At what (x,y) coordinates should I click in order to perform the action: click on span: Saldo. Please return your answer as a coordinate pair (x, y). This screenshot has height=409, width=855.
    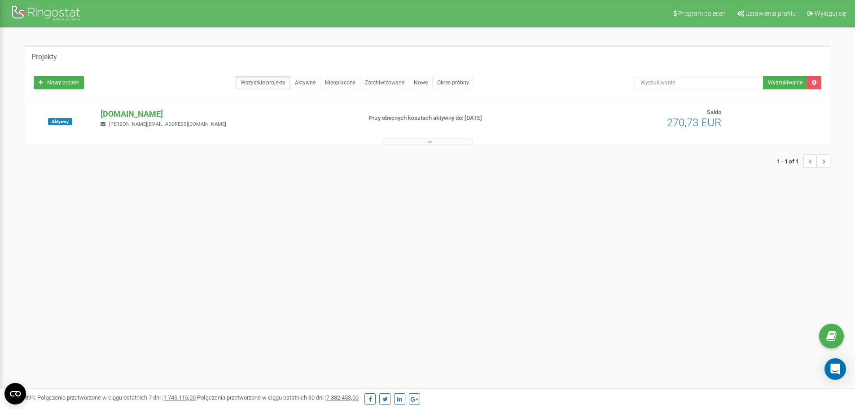
    Looking at the image, I should click on (714, 112).